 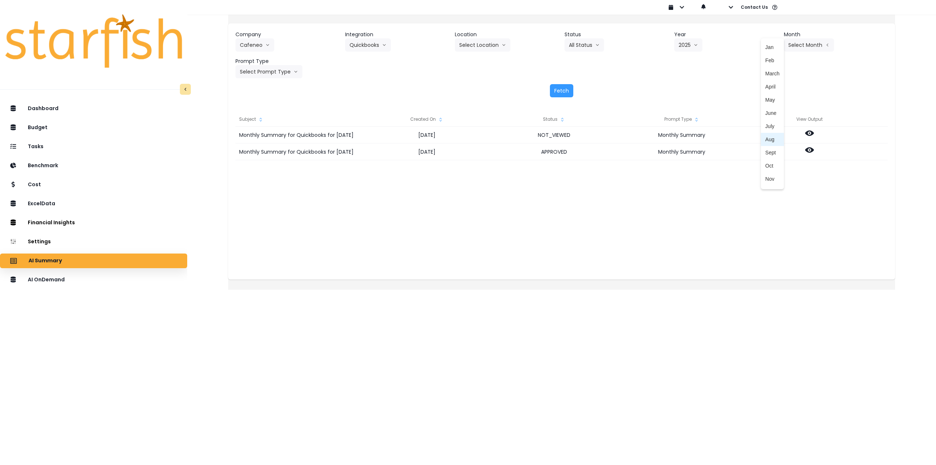 What do you see at coordinates (836, 34) in the screenshot?
I see `header: Month` at bounding box center [836, 34].